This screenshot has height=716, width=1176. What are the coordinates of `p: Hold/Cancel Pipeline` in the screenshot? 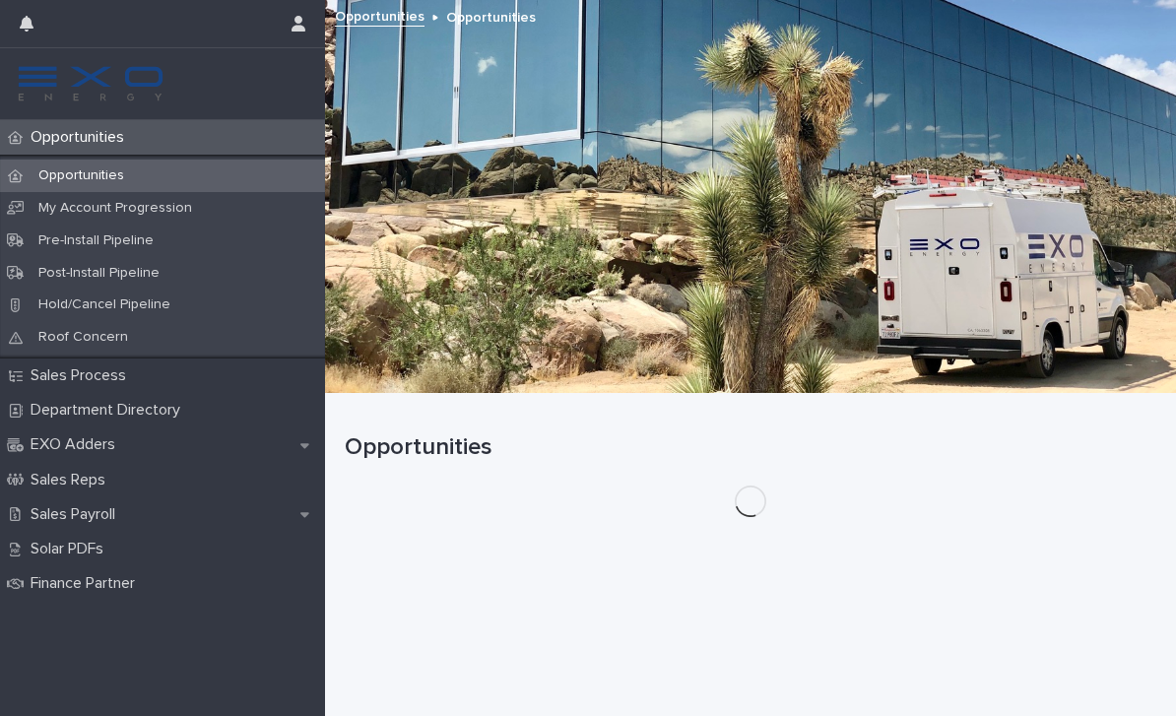 It's located at (104, 304).